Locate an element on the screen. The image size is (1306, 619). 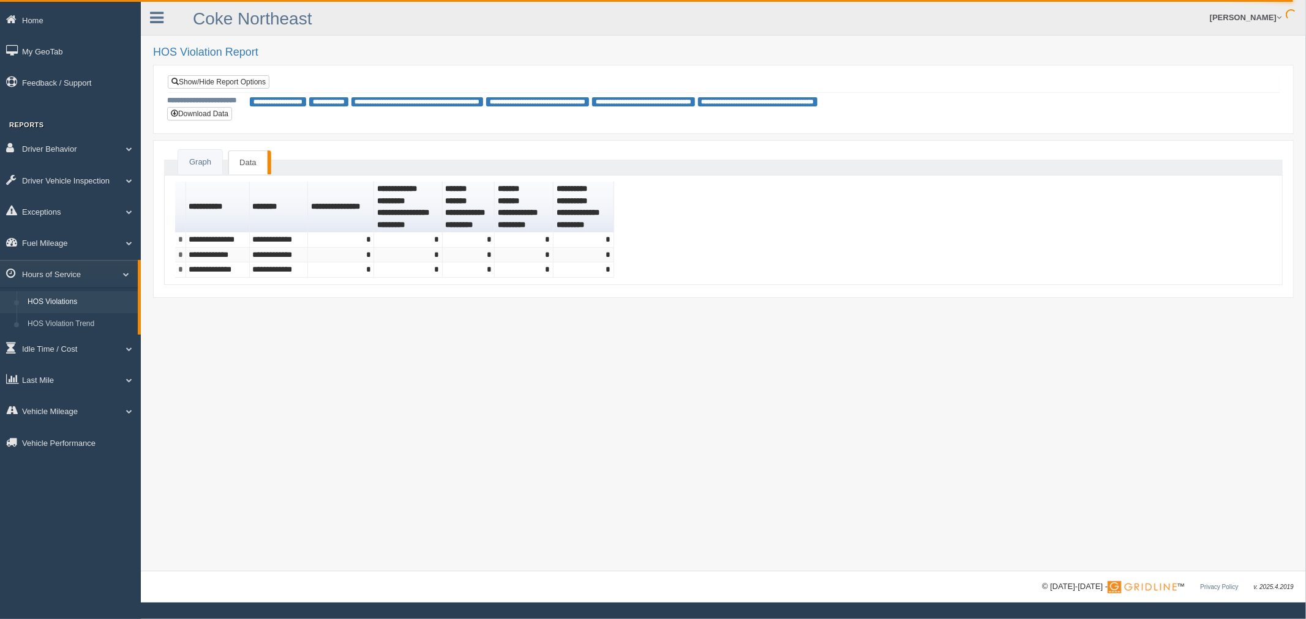
a: HOS Violation Trend is located at coordinates (80, 324).